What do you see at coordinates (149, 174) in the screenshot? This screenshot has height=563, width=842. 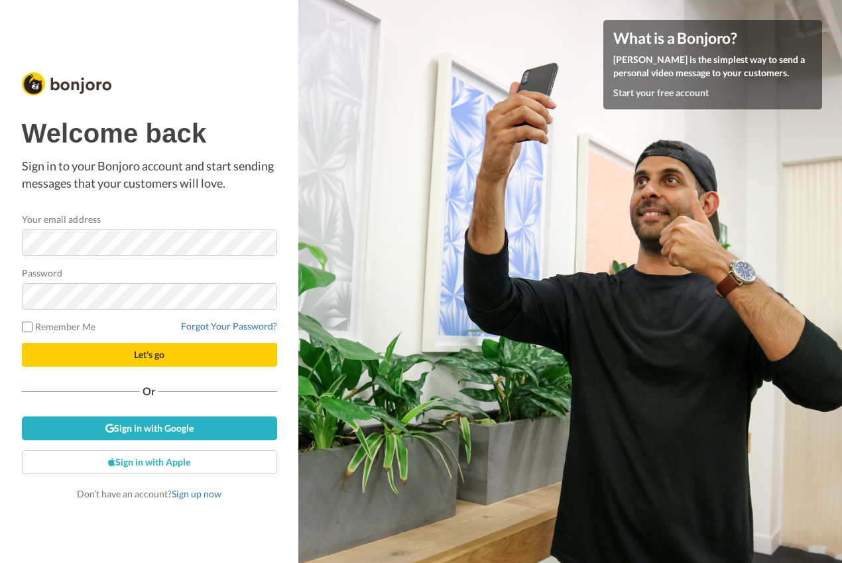 I see `p: Sign in to your Bonjoro account and start sending messages that your customers will love.` at bounding box center [149, 174].